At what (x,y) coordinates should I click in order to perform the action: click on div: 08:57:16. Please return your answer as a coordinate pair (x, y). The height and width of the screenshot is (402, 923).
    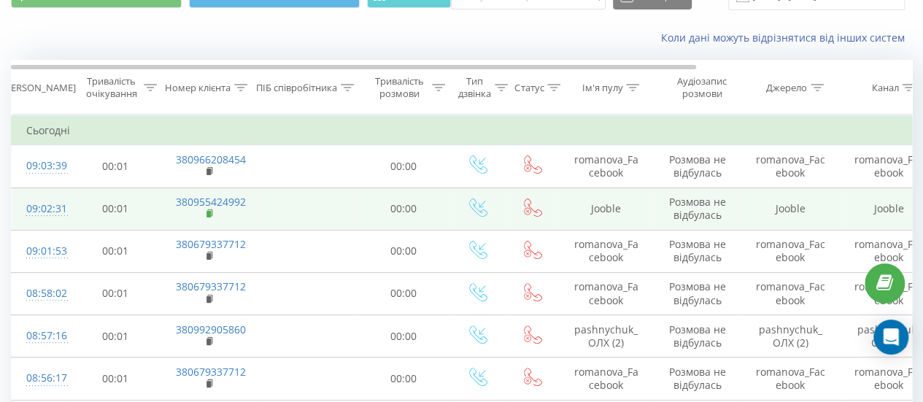
    Looking at the image, I should click on (41, 336).